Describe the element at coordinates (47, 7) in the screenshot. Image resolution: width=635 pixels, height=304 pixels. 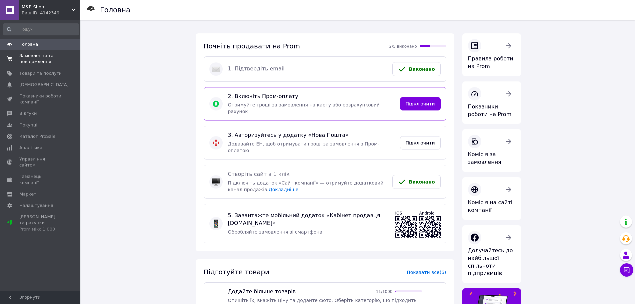
I see `span: M&R Shop` at that location.